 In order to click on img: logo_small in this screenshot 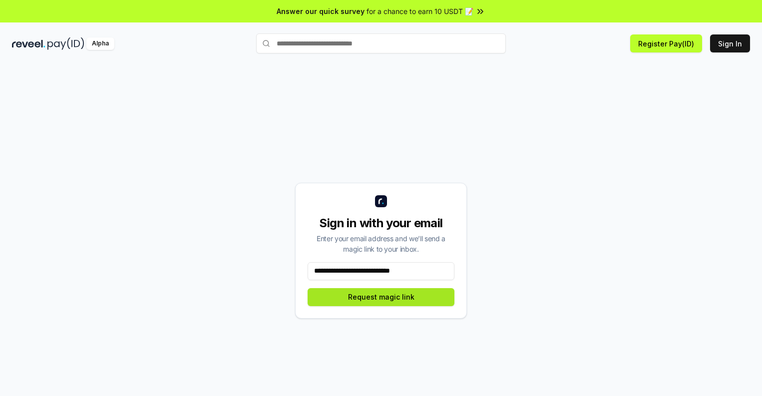, I will do `click(381, 201)`.